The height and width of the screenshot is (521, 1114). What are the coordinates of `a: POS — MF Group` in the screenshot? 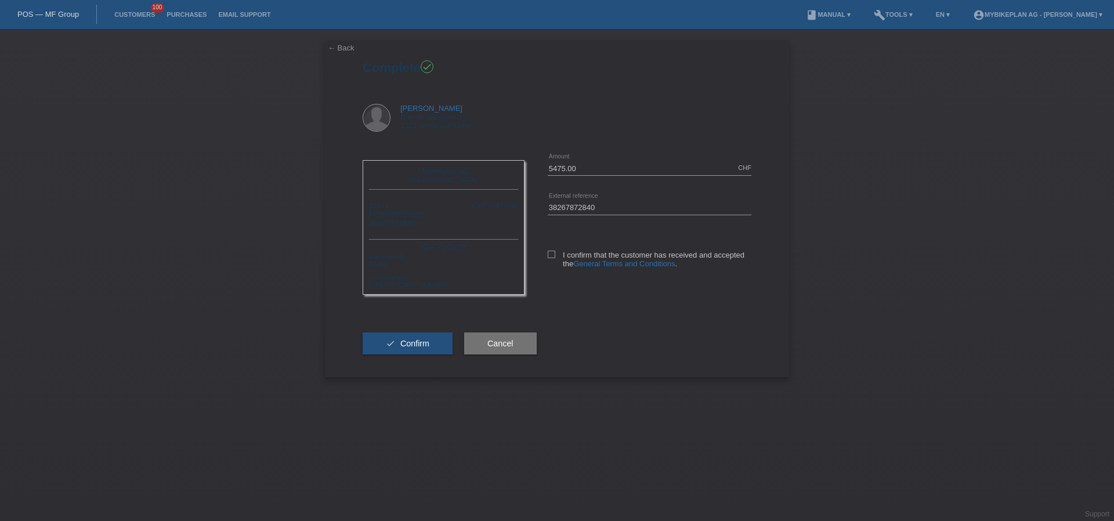 It's located at (48, 14).